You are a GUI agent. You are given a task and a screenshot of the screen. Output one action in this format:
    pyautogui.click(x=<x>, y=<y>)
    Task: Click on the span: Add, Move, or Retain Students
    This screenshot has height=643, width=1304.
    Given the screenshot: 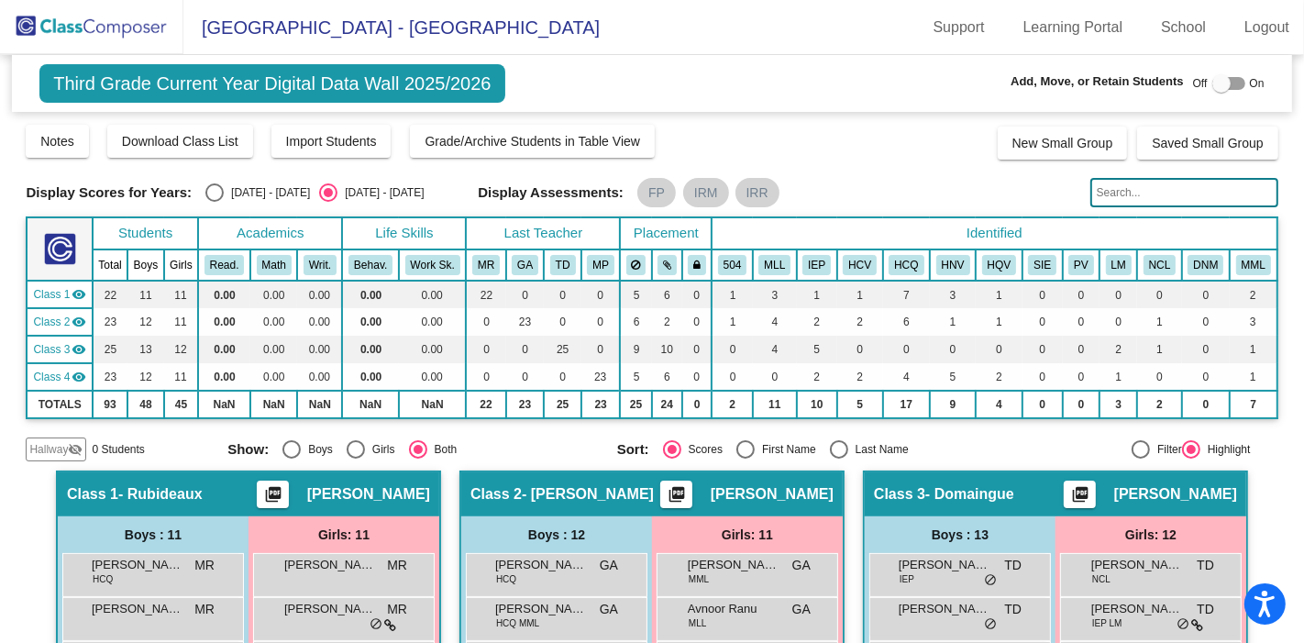 What is the action you would take?
    pyautogui.click(x=1097, y=82)
    